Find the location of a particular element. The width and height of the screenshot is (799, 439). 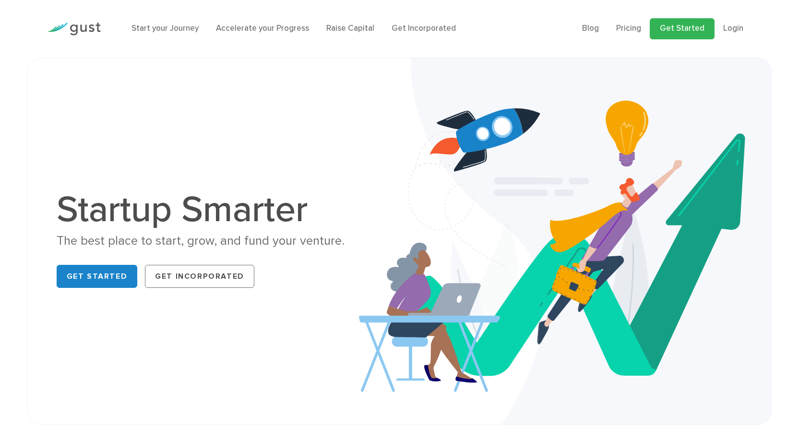

div: The best place to start, grow, and fund your venture. is located at coordinates (222, 241).